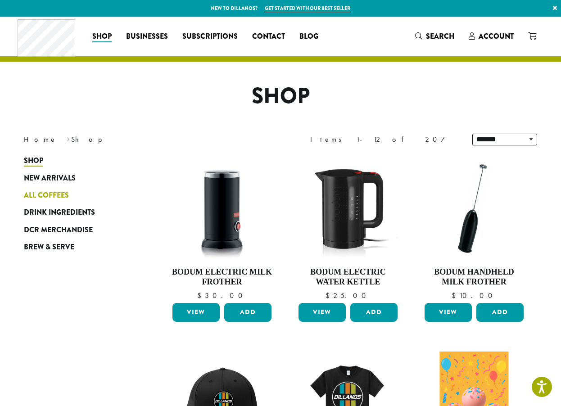  I want to click on bdi: 10.00, so click(474, 295).